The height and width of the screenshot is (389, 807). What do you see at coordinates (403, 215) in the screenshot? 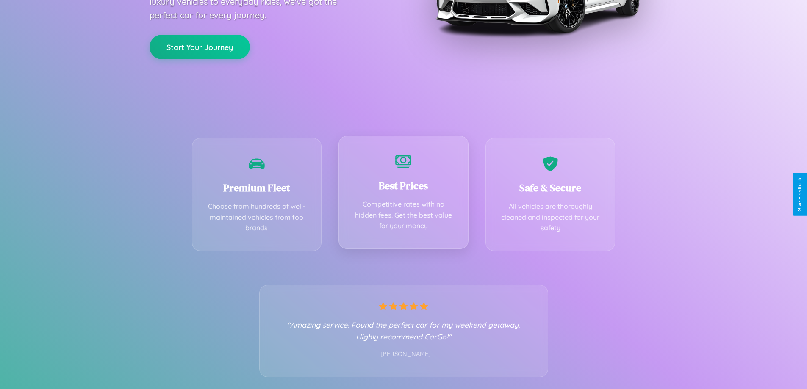
I see `p: Competitive rates with no hidden fees. Get the best value for your money` at bounding box center [403, 215].